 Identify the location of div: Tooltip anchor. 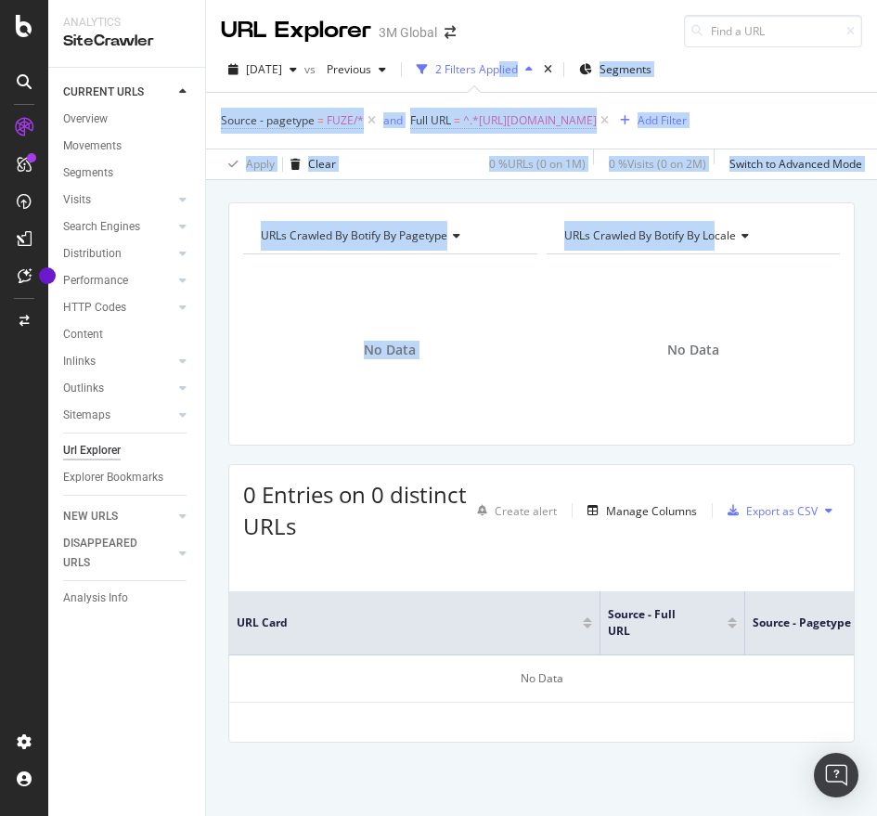
(47, 276).